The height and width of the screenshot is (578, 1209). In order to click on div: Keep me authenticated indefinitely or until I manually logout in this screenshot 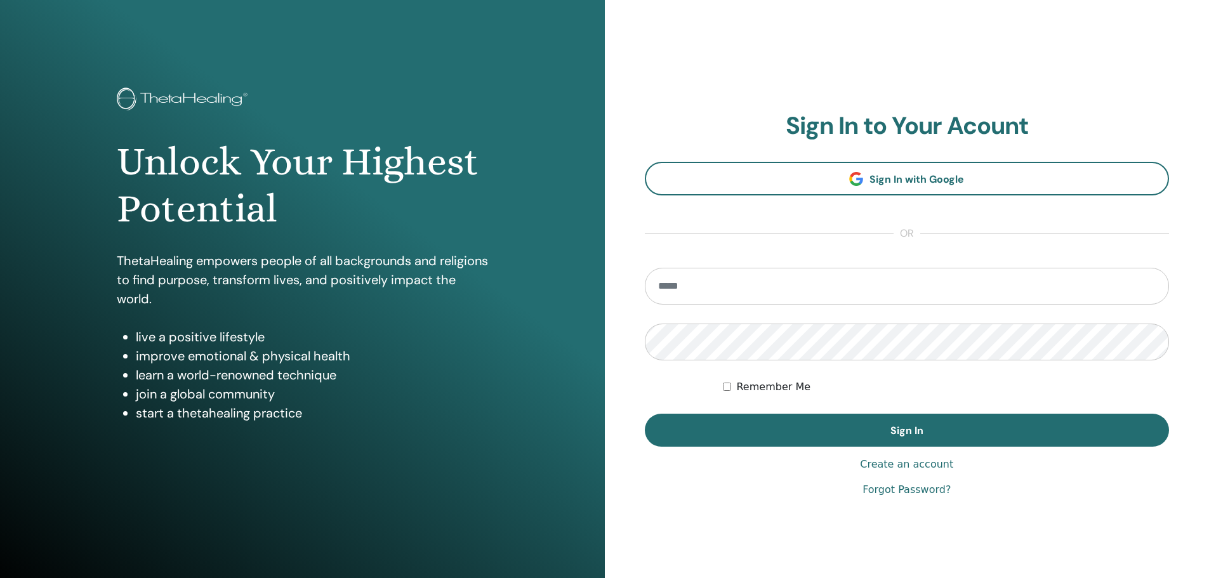, I will do `click(945, 387)`.